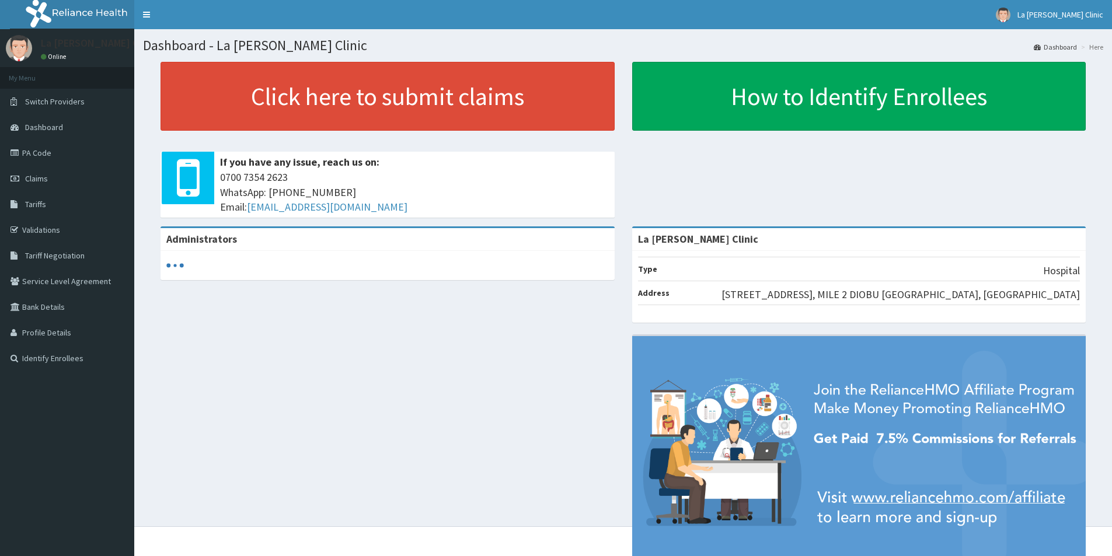  Describe the element at coordinates (647, 269) in the screenshot. I see `b: Type` at that location.